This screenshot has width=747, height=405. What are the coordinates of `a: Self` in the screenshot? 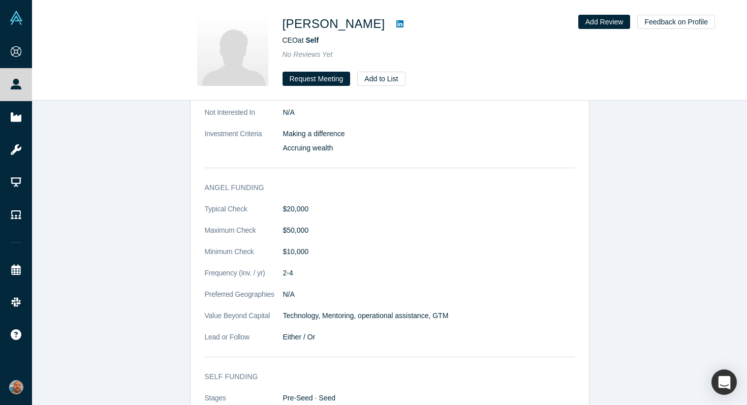 It's located at (312, 40).